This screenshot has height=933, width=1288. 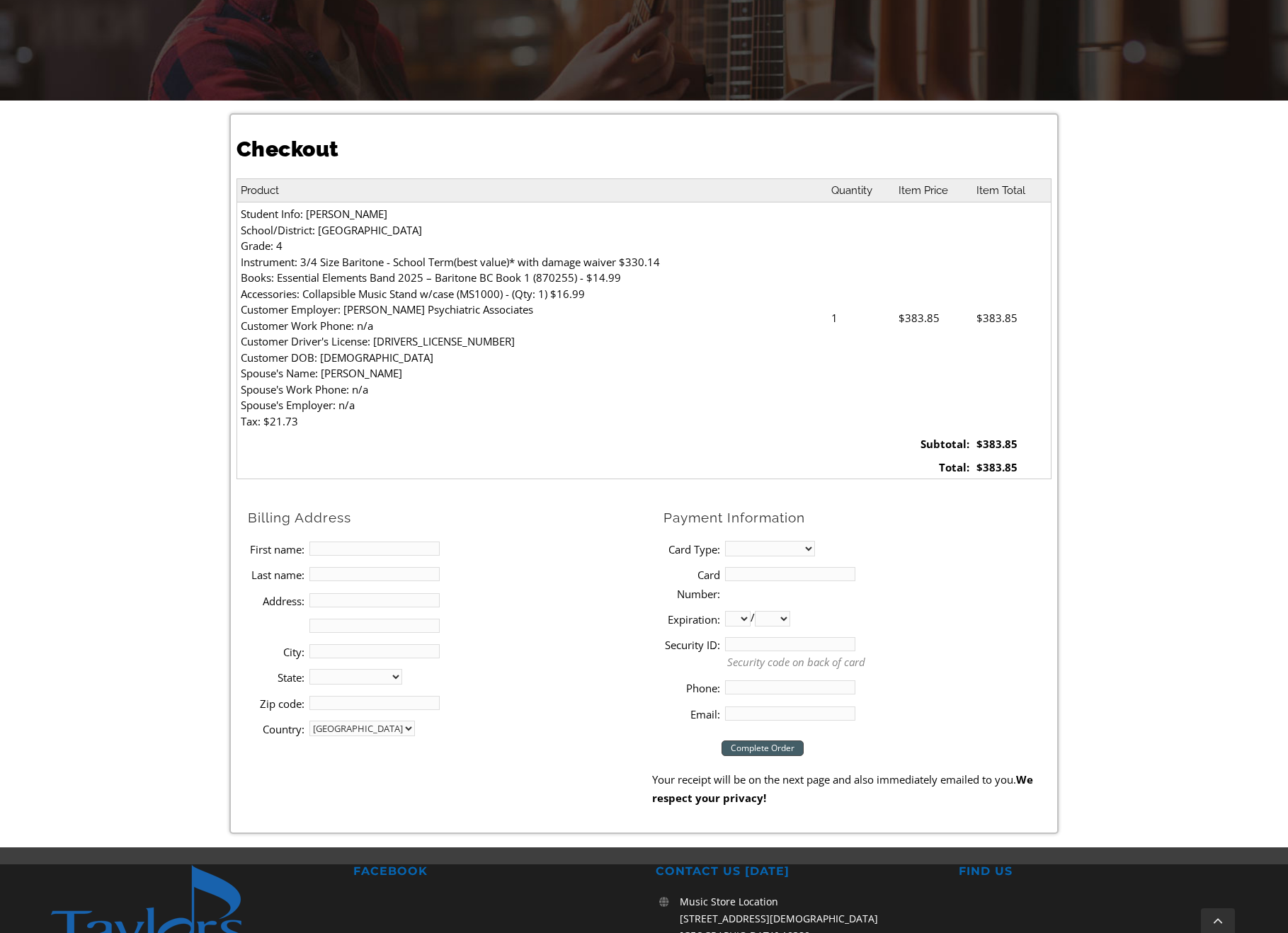 I want to click on th: Item Total, so click(x=1011, y=191).